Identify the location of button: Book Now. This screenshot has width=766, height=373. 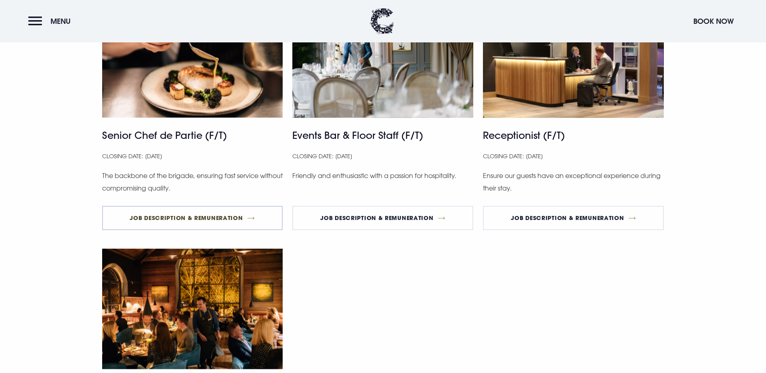
(714, 21).